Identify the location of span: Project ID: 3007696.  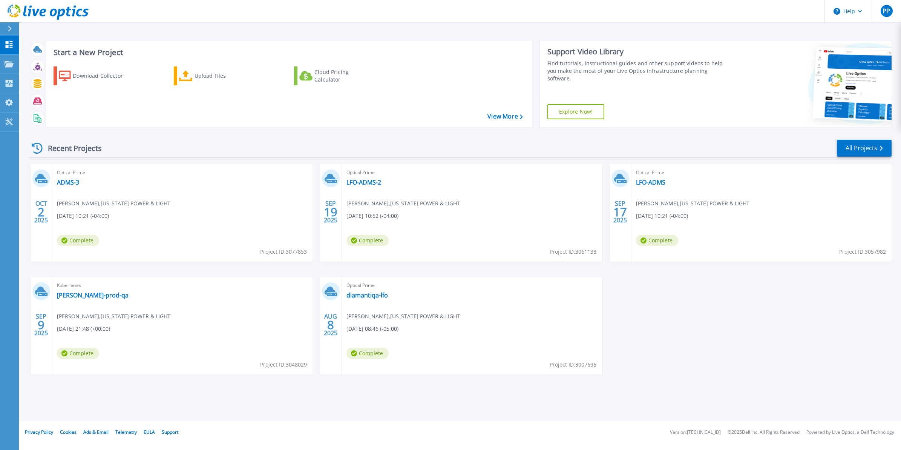
(573, 364).